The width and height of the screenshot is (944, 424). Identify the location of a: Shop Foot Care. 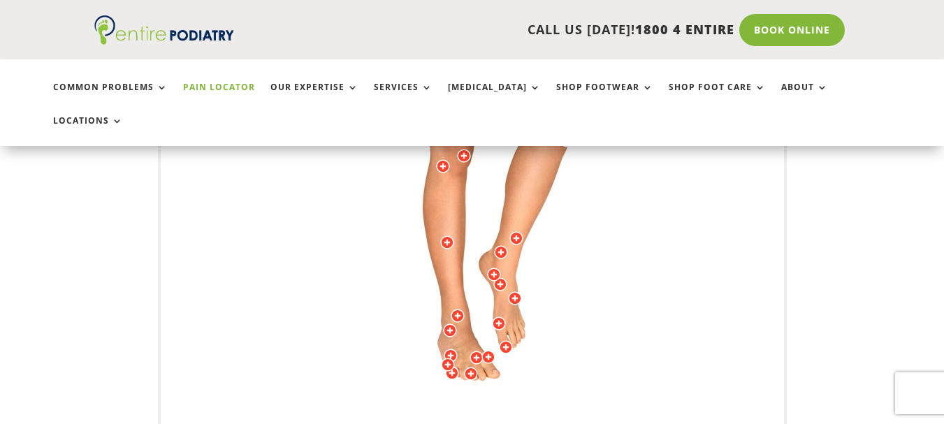
(717, 97).